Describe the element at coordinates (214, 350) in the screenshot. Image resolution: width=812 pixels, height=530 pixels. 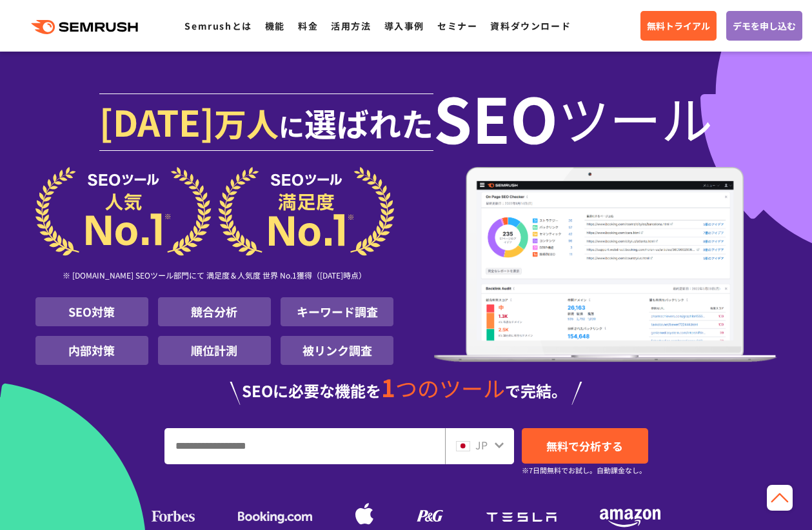
I see `li: 順位計測` at that location.